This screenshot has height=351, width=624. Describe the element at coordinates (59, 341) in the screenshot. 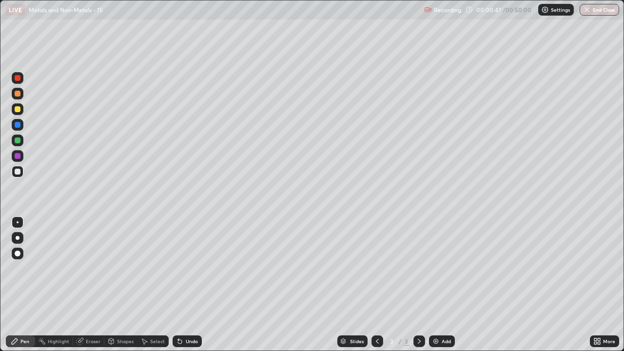

I see `div: Highlight` at that location.